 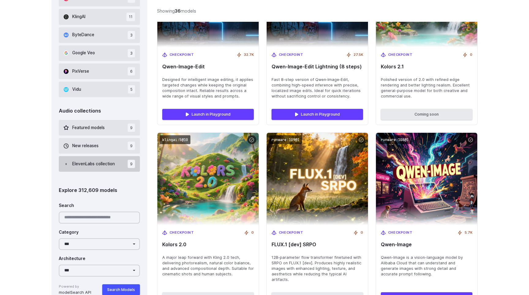 What do you see at coordinates (77, 89) in the screenshot?
I see `span: Vidu` at bounding box center [77, 89].